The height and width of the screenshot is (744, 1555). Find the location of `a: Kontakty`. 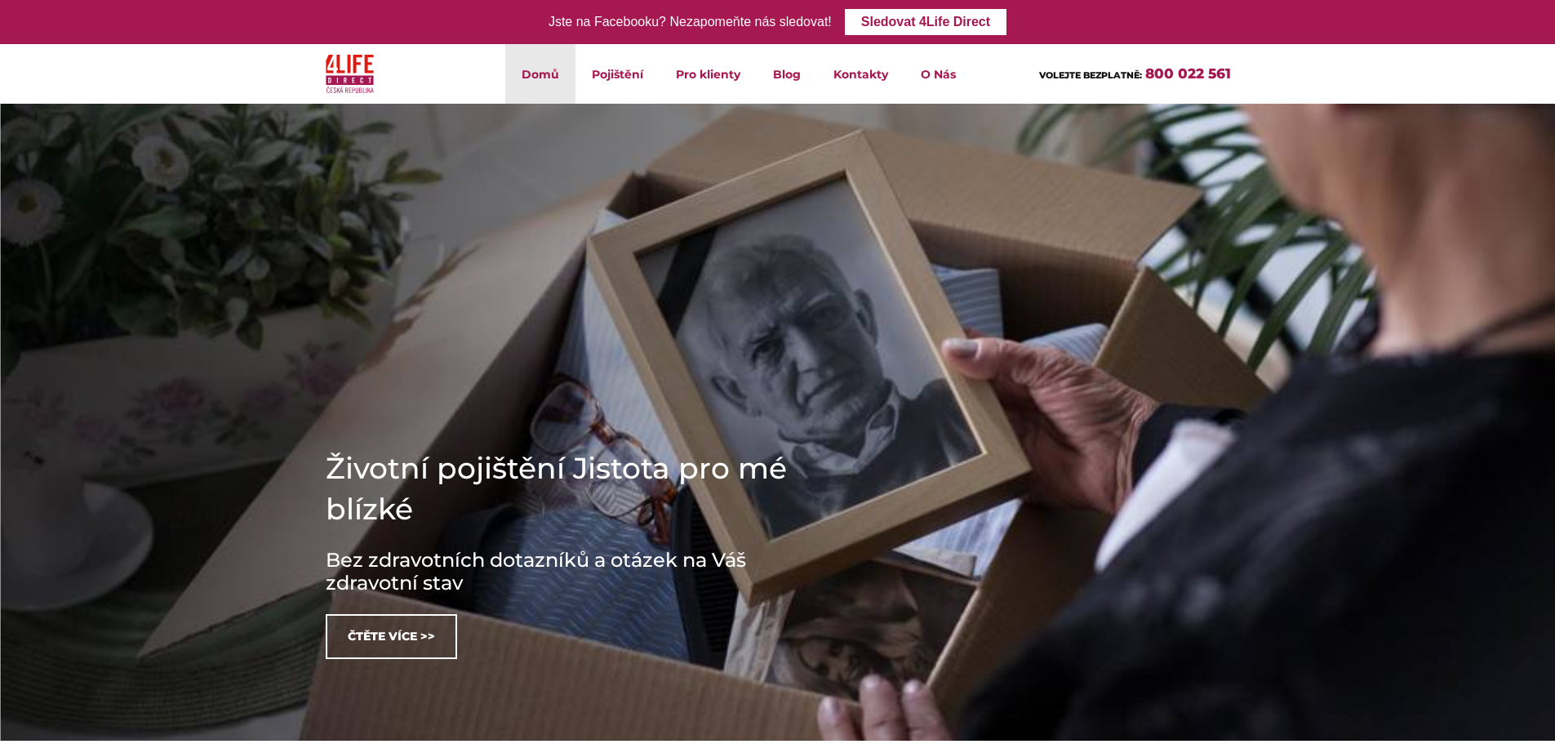

a: Kontakty is located at coordinates (860, 73).